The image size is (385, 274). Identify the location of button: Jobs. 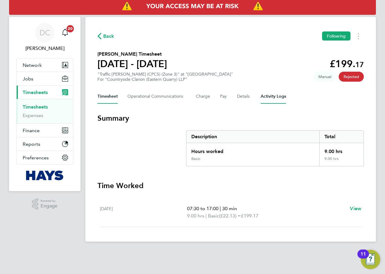
(45, 79).